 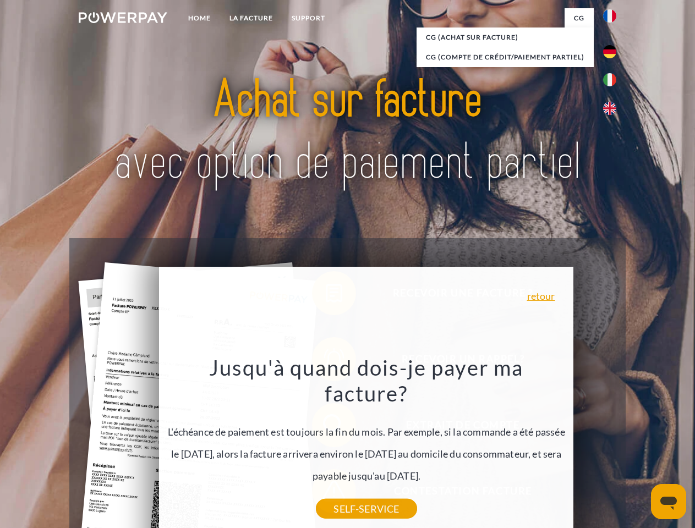 I want to click on a: Home, so click(x=199, y=18).